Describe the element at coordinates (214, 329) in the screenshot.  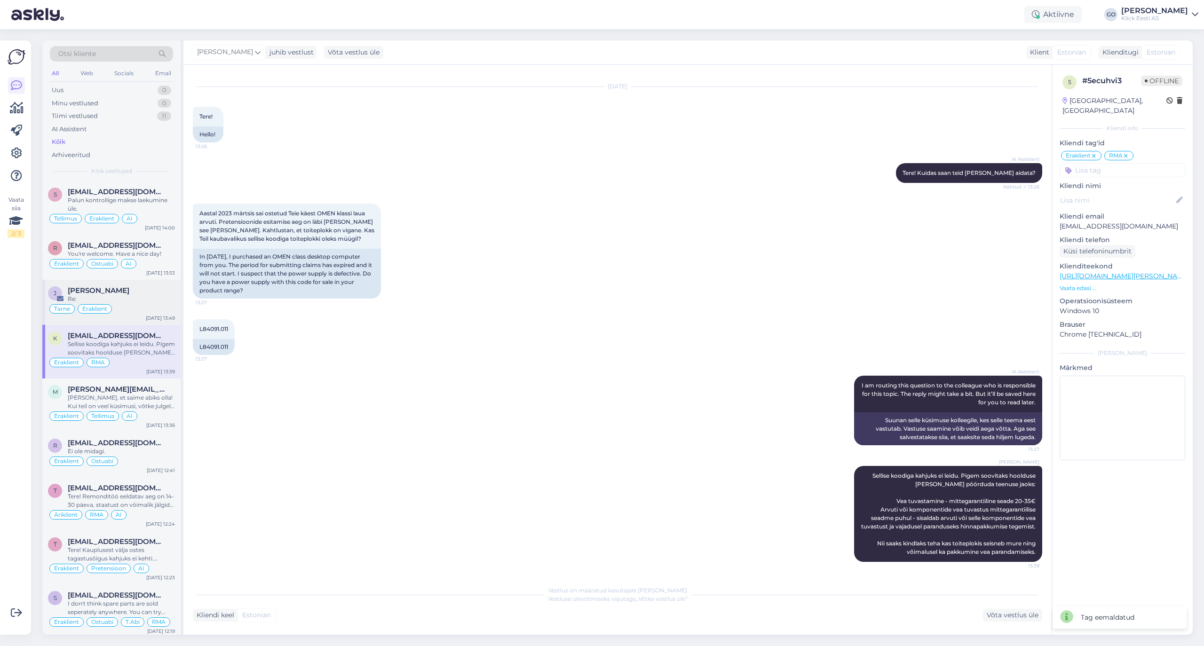
I see `span: L84091.011` at that location.